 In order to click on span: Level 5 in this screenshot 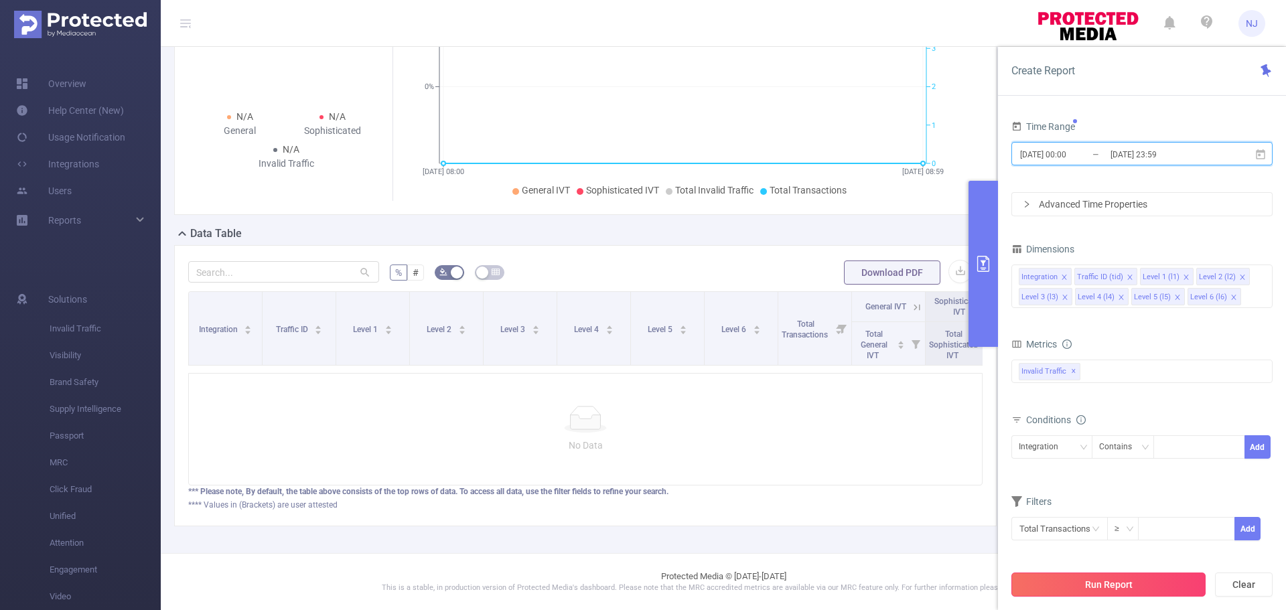, I will do `click(661, 330)`.